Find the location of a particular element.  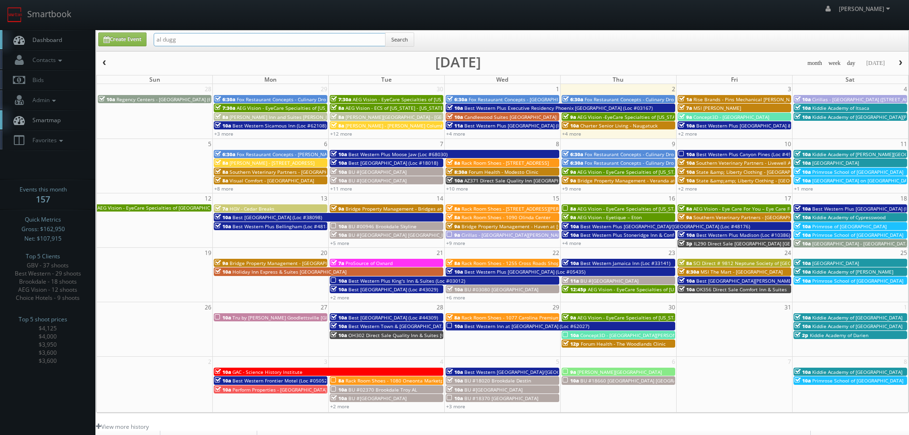

span: Best Western Frontier Motel (Loc #05052) is located at coordinates (280, 380).